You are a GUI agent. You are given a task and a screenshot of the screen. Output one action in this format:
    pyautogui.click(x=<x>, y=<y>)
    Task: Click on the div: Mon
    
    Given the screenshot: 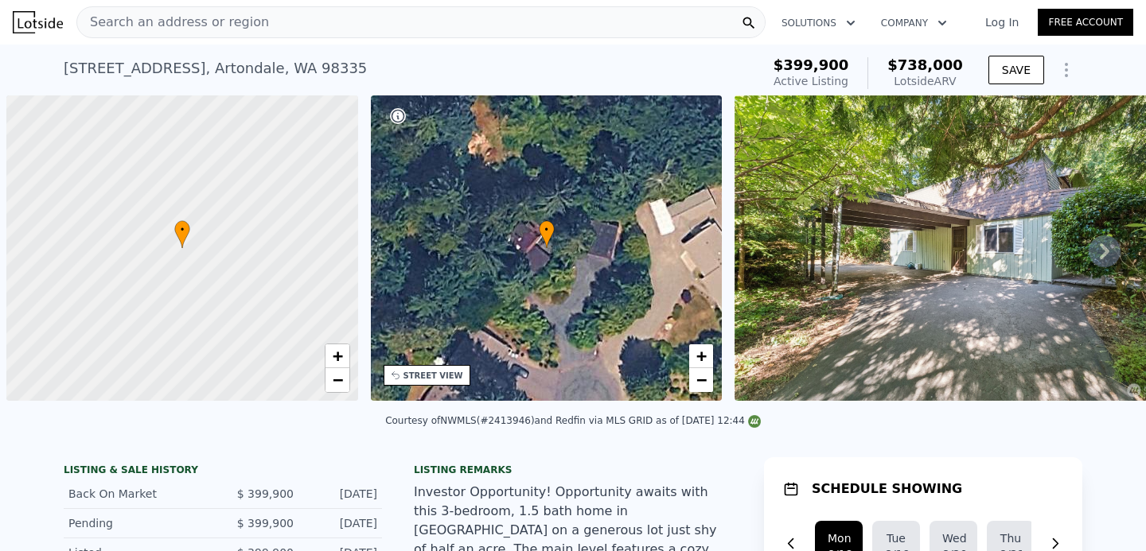 What is the action you would take?
    pyautogui.click(x=839, y=539)
    